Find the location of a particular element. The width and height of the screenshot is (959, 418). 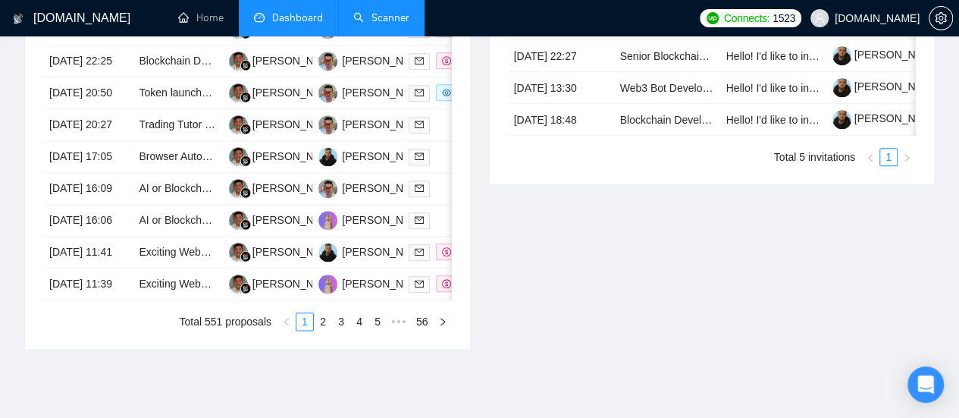

span: dashboard is located at coordinates (259, 17).